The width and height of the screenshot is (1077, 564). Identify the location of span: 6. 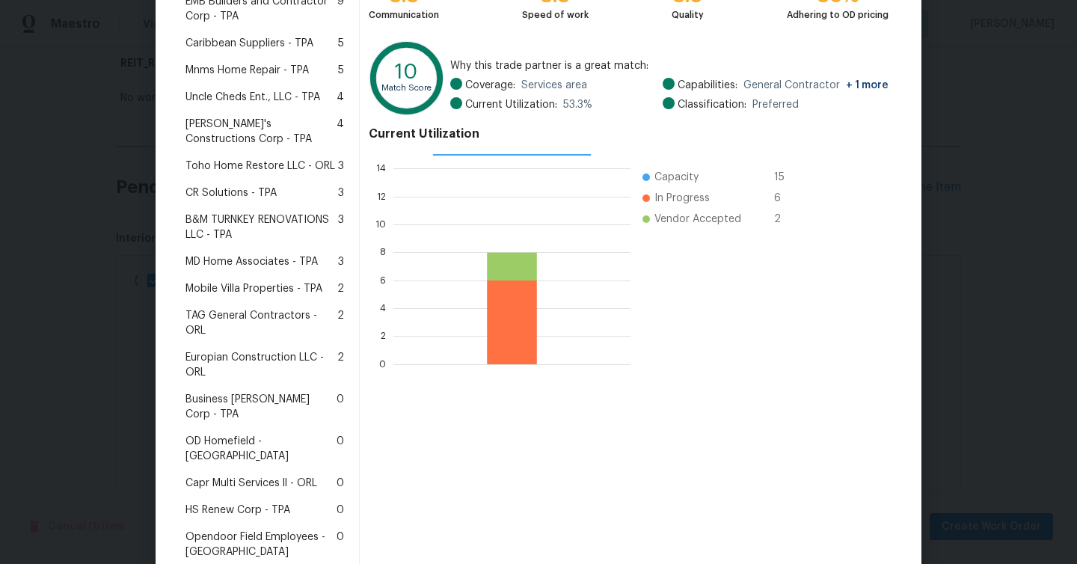
(786, 198).